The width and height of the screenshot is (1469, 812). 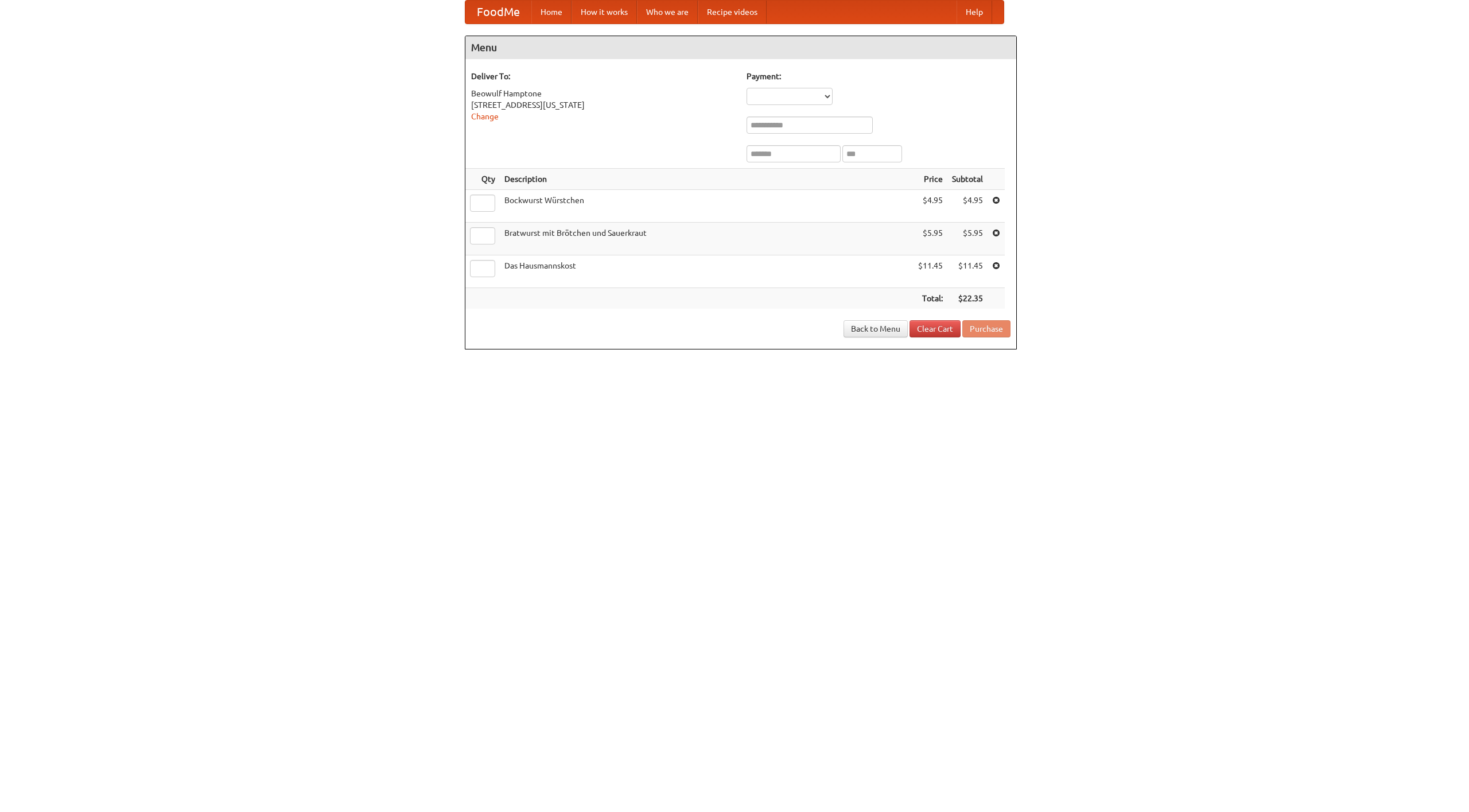 I want to click on a: Change, so click(x=485, y=117).